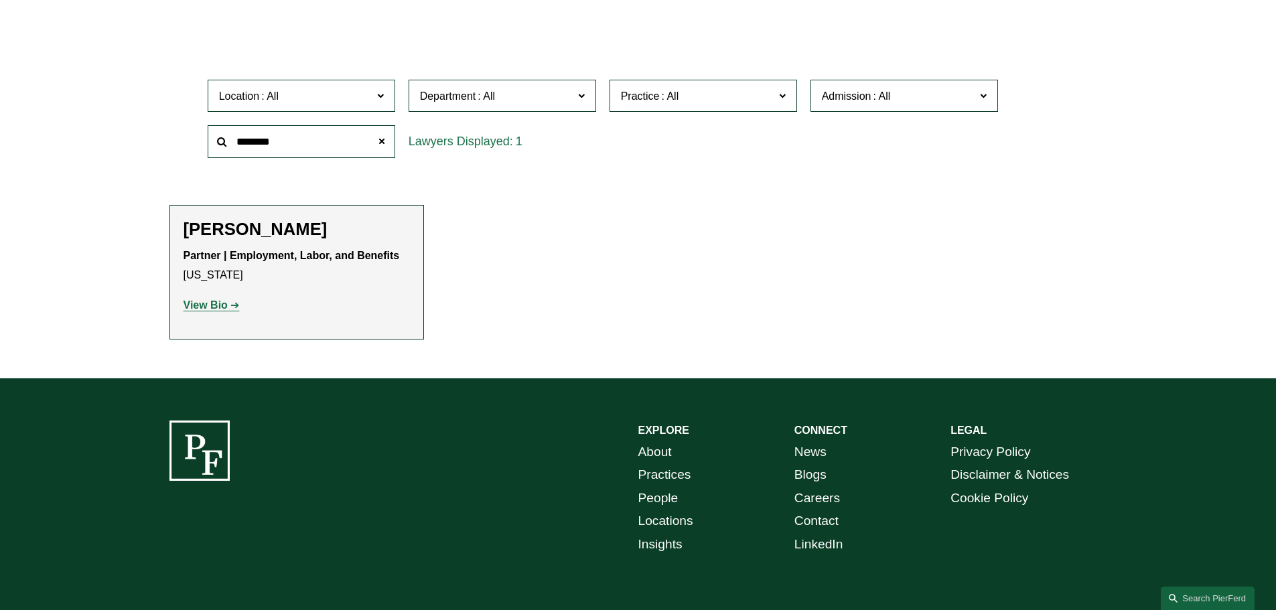 This screenshot has width=1276, height=610. Describe the element at coordinates (811, 475) in the screenshot. I see `a: Blogs` at that location.